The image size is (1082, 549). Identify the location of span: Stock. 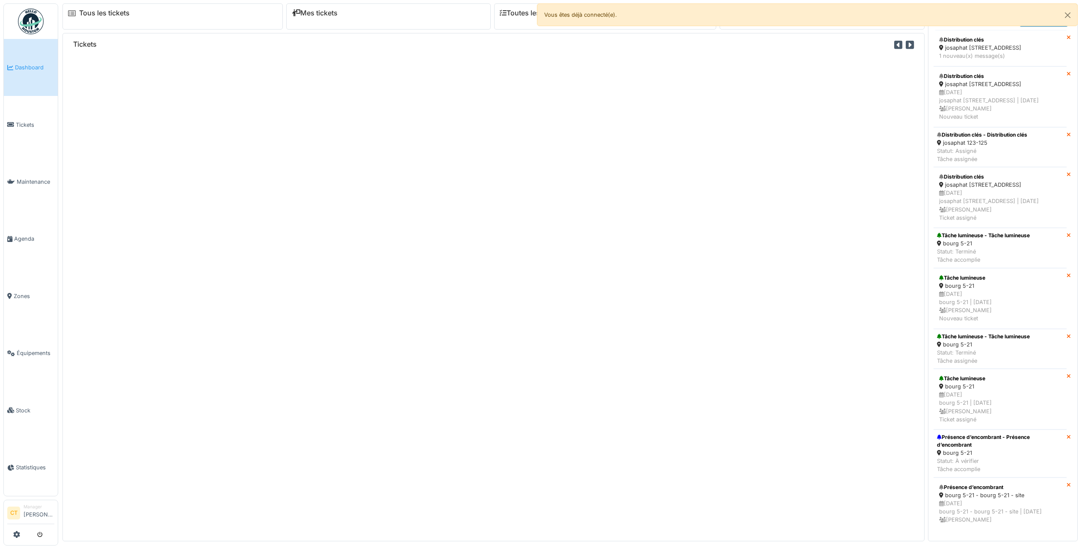
(35, 410).